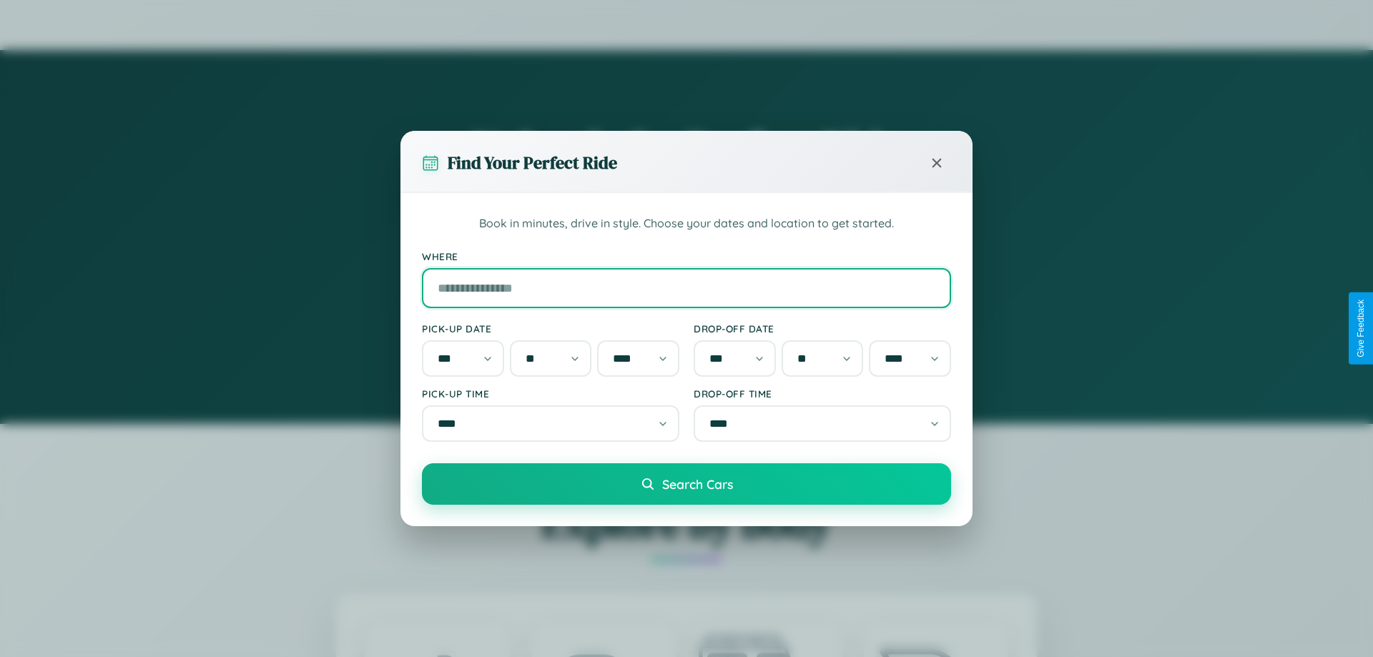 This screenshot has width=1373, height=657. What do you see at coordinates (822, 328) in the screenshot?
I see `label: Drop-off Date` at bounding box center [822, 328].